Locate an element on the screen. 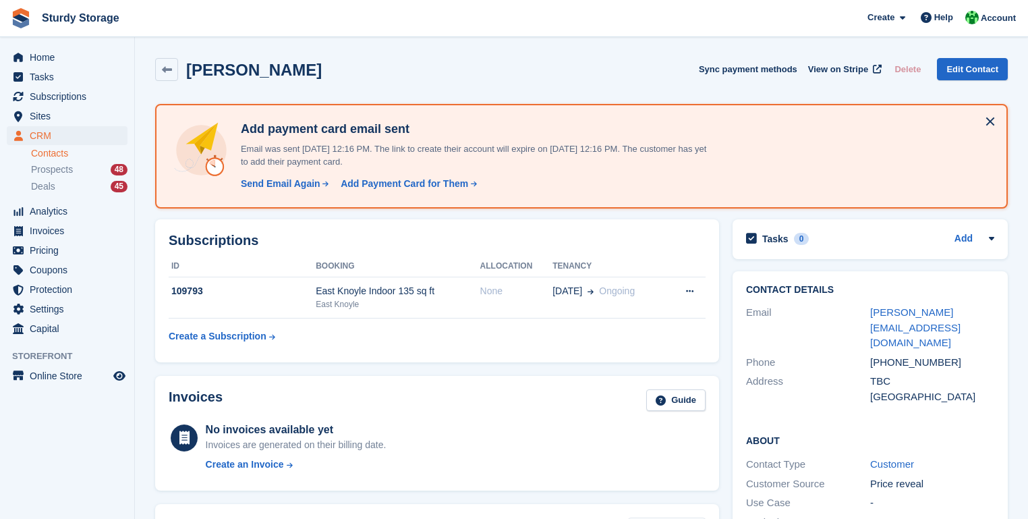 The width and height of the screenshot is (1028, 519). button: Sync payment methods is located at coordinates (748, 69).